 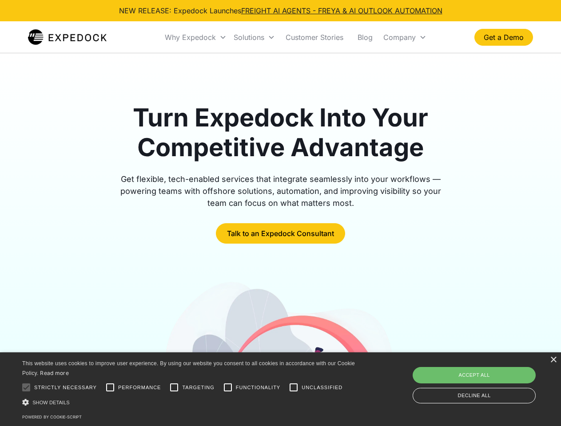 I want to click on div: Show details, so click(x=190, y=402).